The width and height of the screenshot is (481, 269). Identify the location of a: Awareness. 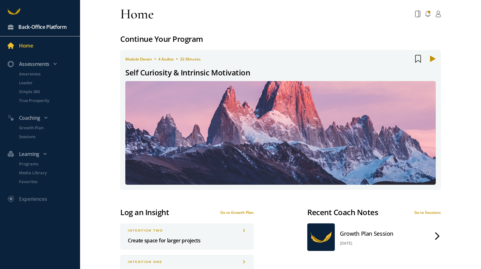
(46, 74).